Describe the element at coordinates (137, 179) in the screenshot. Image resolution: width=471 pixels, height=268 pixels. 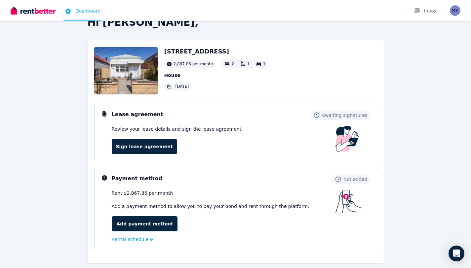
I see `h3: Payment method` at that location.